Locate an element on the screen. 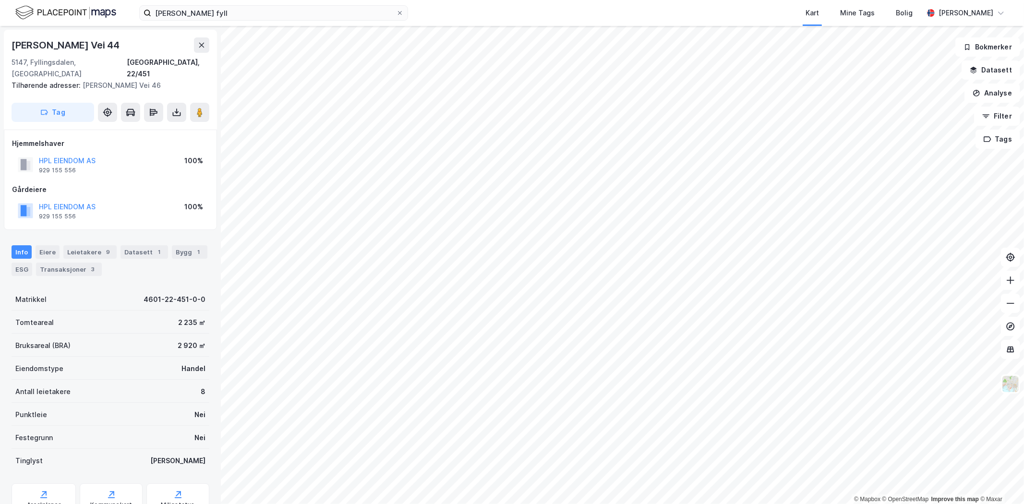 The image size is (1024, 504). a: OpenStreetMap is located at coordinates (906, 500).